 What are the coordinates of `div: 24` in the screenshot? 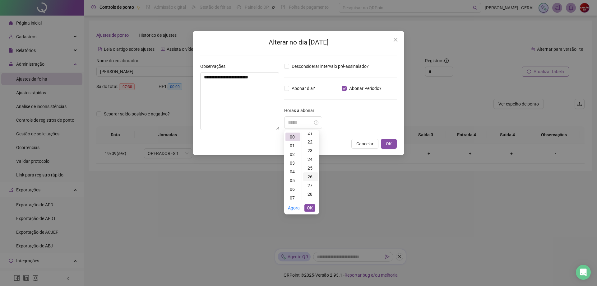 It's located at (311, 159).